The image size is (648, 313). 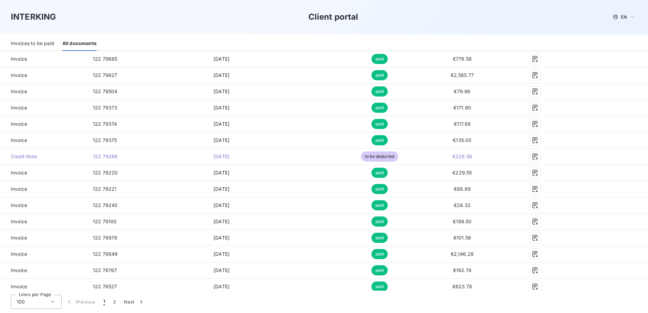 What do you see at coordinates (379, 157) in the screenshot?
I see `span: to be deducted` at bounding box center [379, 157].